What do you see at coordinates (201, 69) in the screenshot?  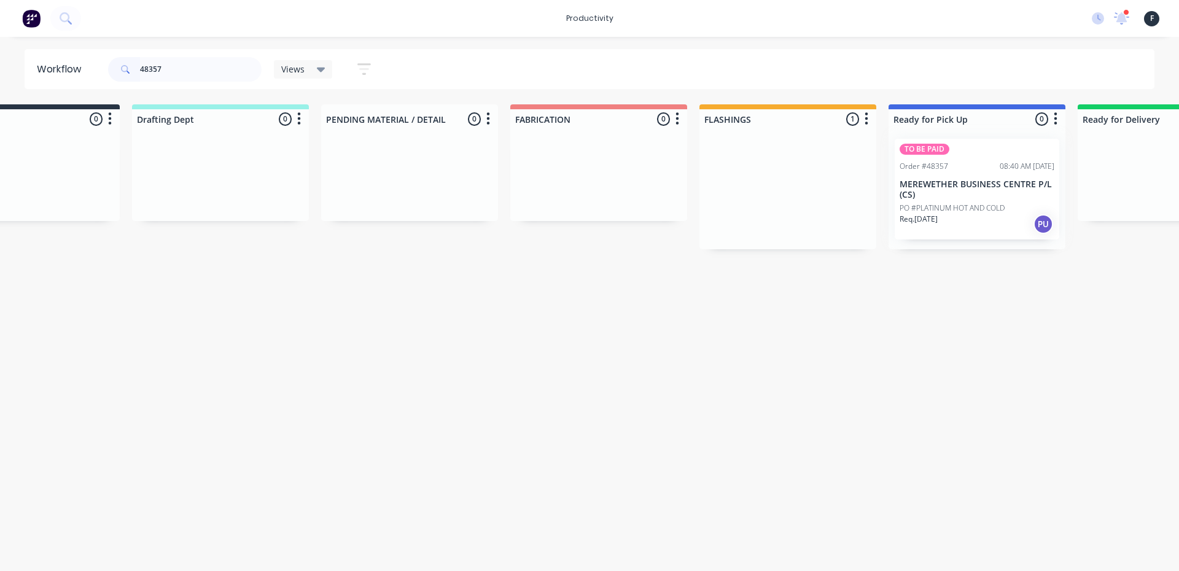 I see `input: Search for orders...` at bounding box center [201, 69].